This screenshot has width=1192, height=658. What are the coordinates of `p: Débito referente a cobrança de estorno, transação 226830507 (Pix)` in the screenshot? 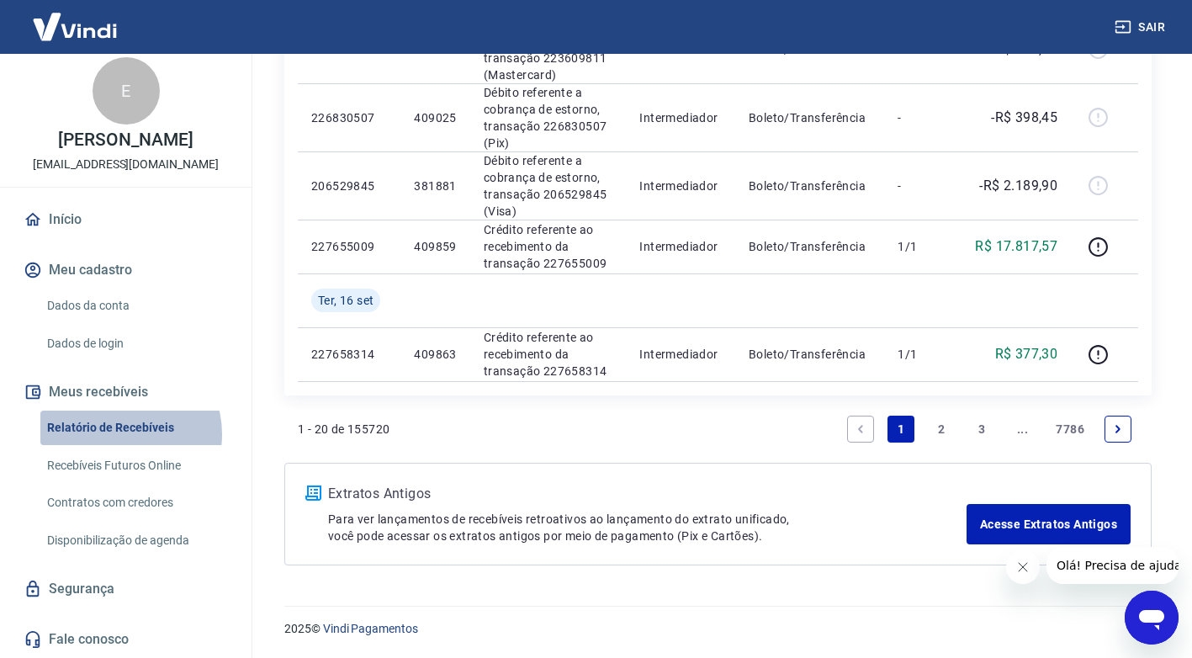 It's located at (548, 118).